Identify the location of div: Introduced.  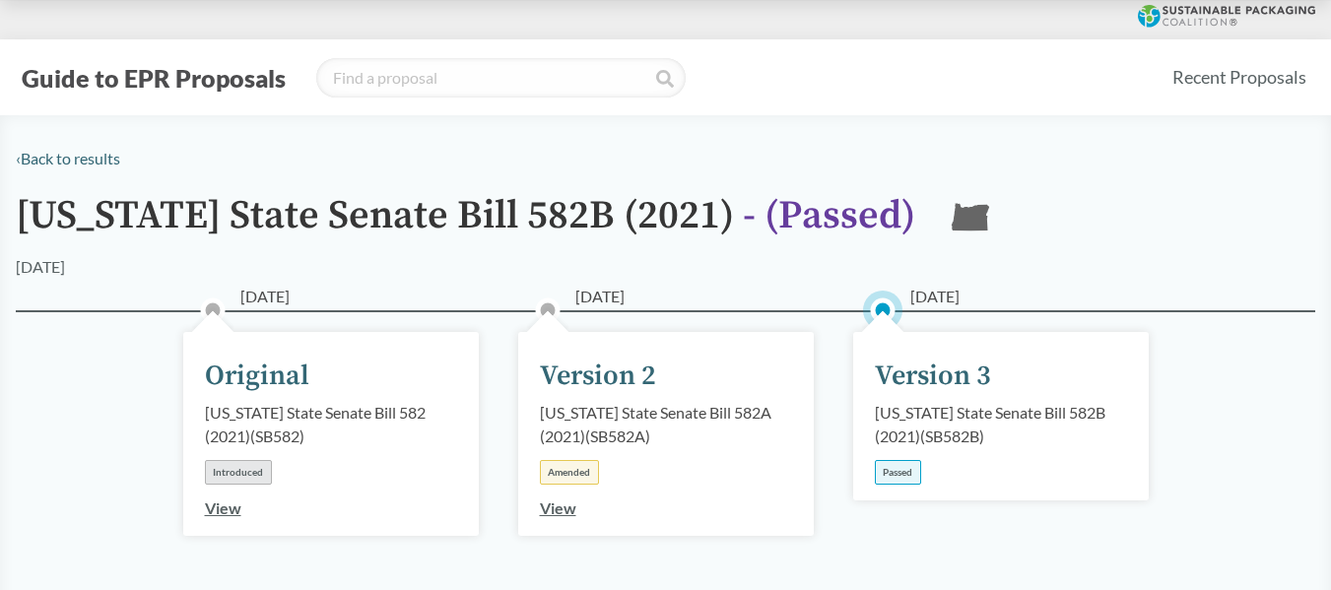
(238, 472).